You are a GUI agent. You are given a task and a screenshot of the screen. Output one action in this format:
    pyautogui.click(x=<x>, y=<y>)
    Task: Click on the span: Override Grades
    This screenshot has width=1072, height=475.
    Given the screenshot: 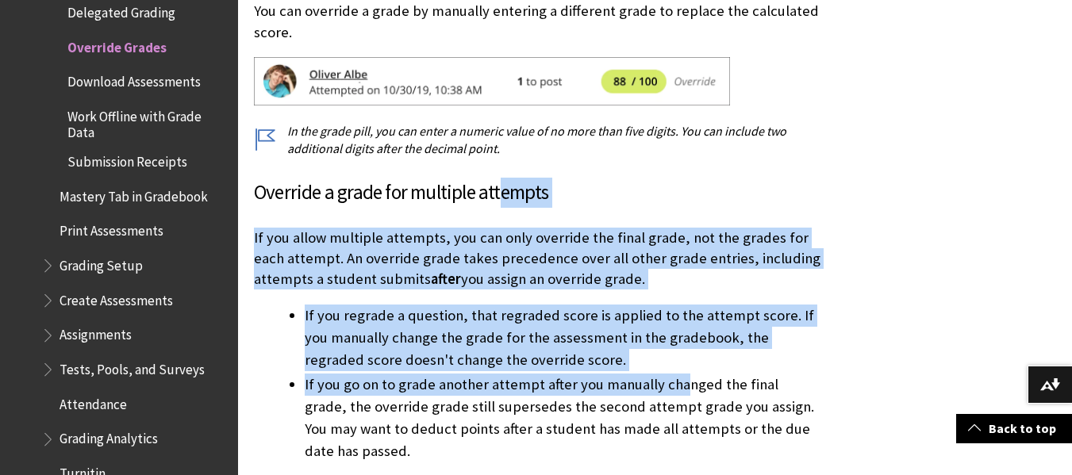 What is the action you would take?
    pyautogui.click(x=117, y=44)
    